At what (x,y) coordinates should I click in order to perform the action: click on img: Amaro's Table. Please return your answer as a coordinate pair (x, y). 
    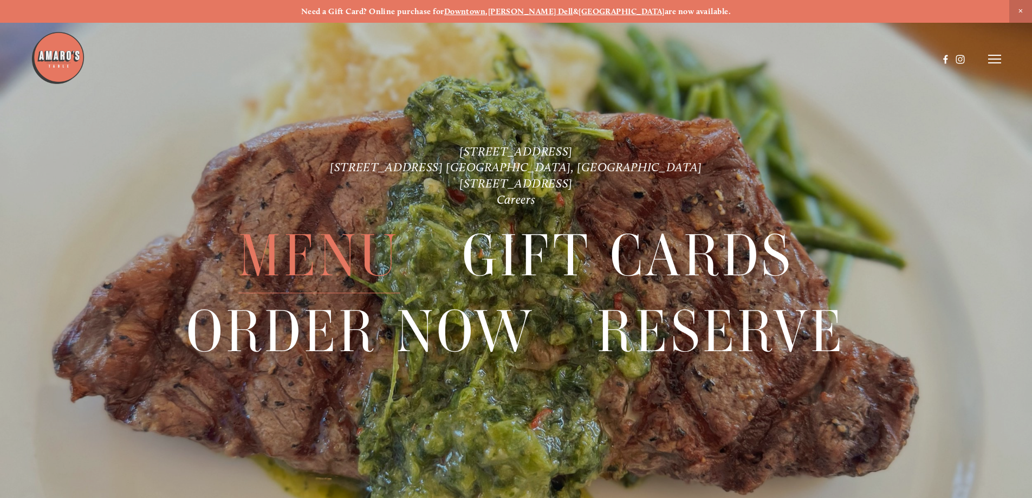
    Looking at the image, I should click on (58, 58).